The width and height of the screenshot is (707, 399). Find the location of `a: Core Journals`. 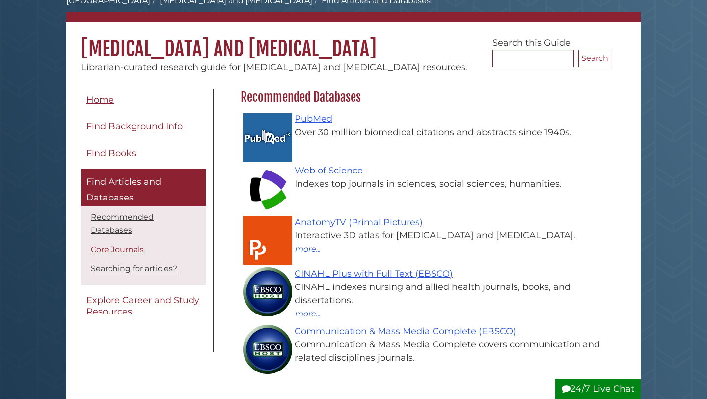

a: Core Journals is located at coordinates (117, 249).